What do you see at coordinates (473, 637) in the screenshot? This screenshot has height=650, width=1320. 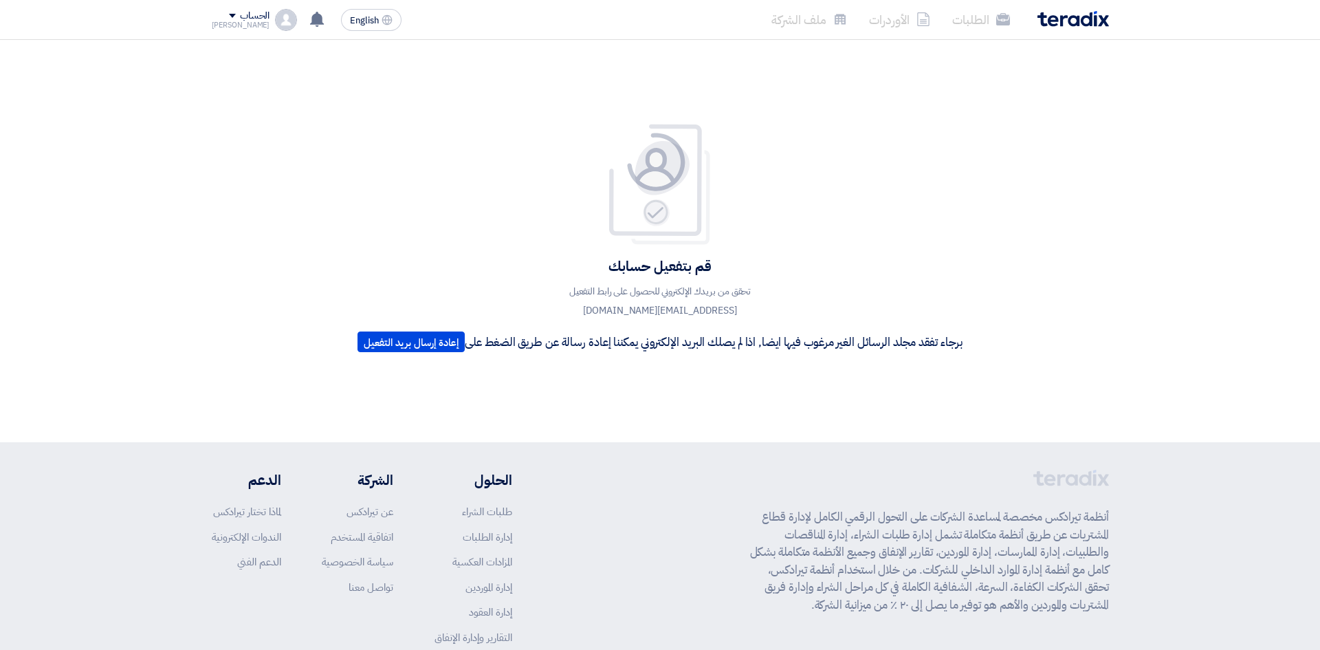 I see `a: التقارير وإدارة الإنفاق` at bounding box center [473, 637].